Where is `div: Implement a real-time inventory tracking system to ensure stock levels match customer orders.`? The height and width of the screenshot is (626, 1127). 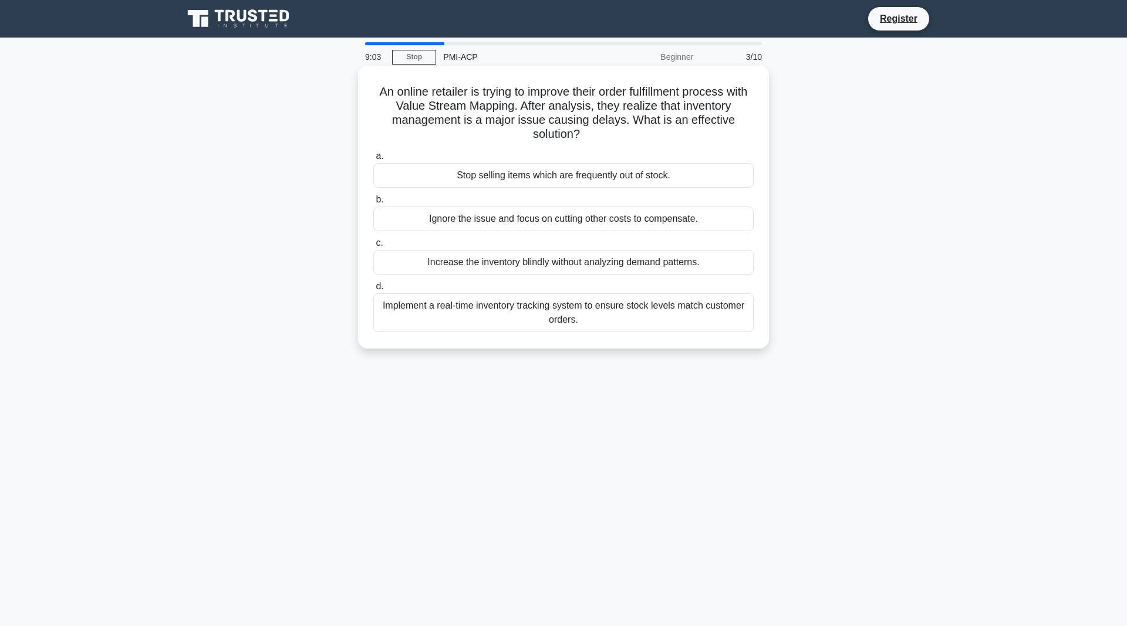
div: Implement a real-time inventory tracking system to ensure stock levels match customer orders. is located at coordinates (563, 313).